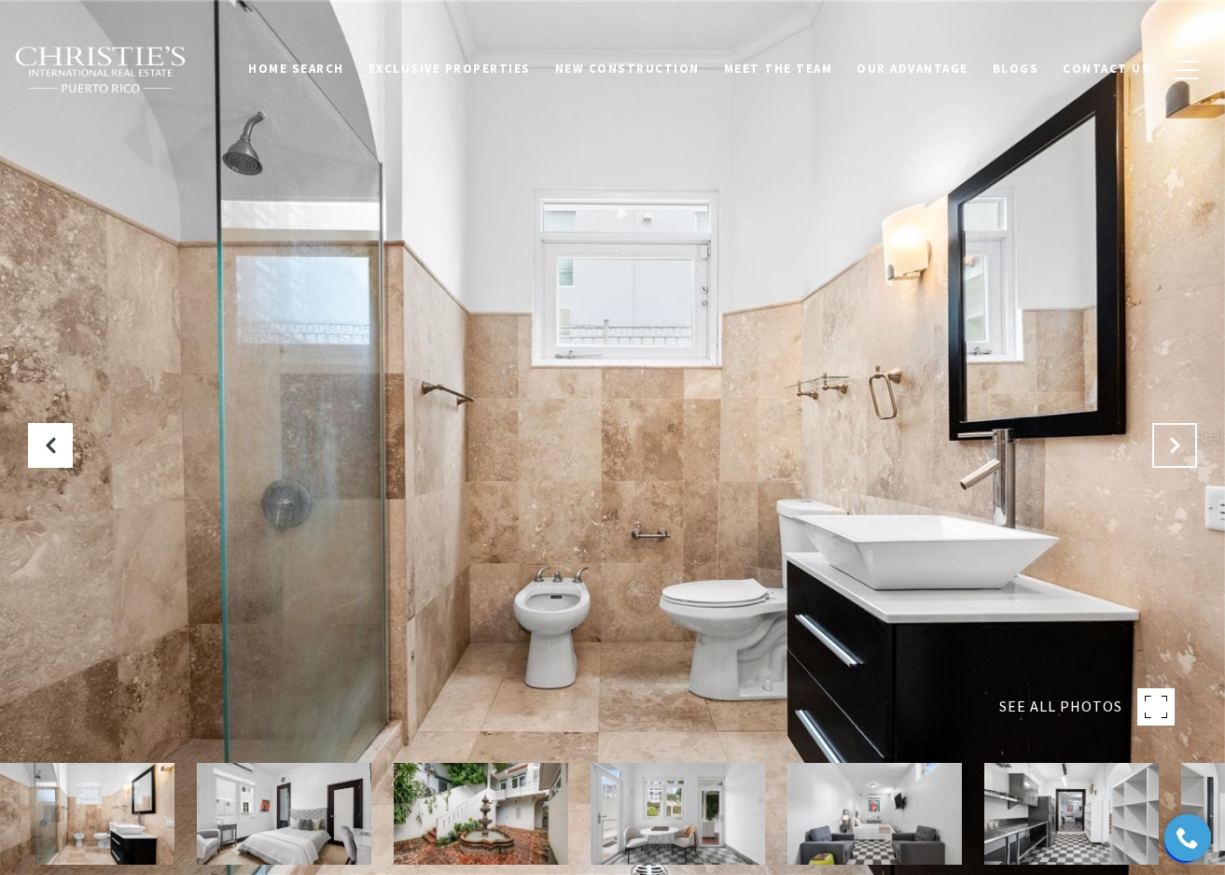 Image resolution: width=1225 pixels, height=875 pixels. I want to click on a: Home Search, so click(296, 69).